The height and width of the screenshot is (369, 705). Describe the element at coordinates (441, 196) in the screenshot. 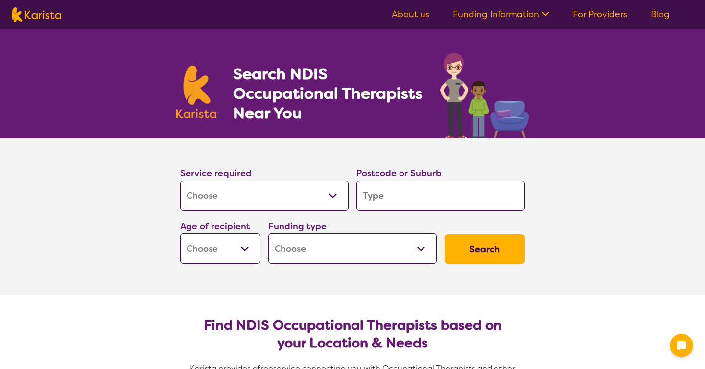

I see `input: Type` at that location.